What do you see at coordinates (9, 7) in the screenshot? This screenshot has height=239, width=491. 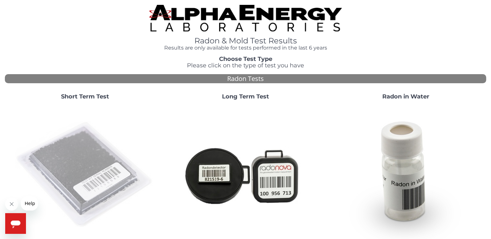 I see `span: Help` at bounding box center [9, 7].